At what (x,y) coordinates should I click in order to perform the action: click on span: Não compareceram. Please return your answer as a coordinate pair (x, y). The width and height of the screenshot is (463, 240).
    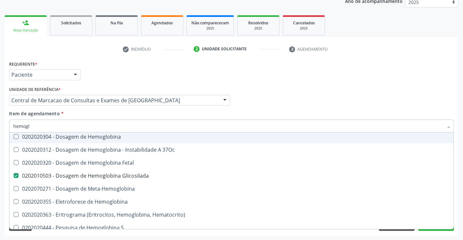
    Looking at the image, I should click on (210, 23).